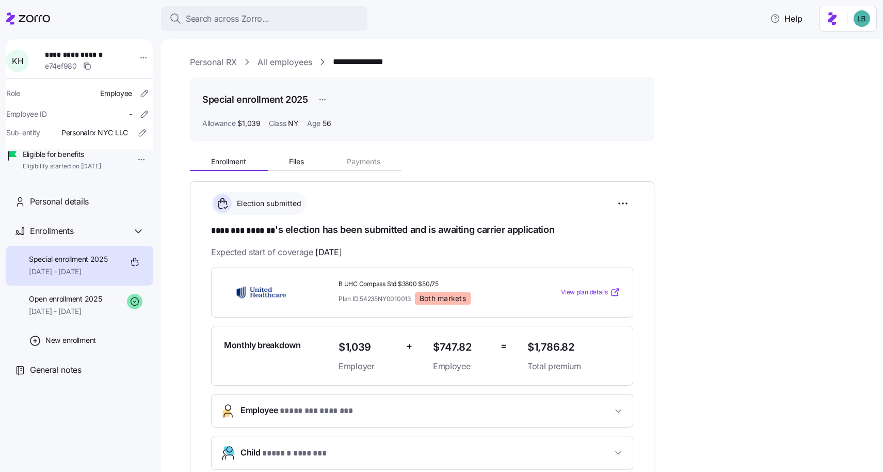  What do you see at coordinates (264, 19) in the screenshot?
I see `button: Search across Zorro...` at bounding box center [264, 19].